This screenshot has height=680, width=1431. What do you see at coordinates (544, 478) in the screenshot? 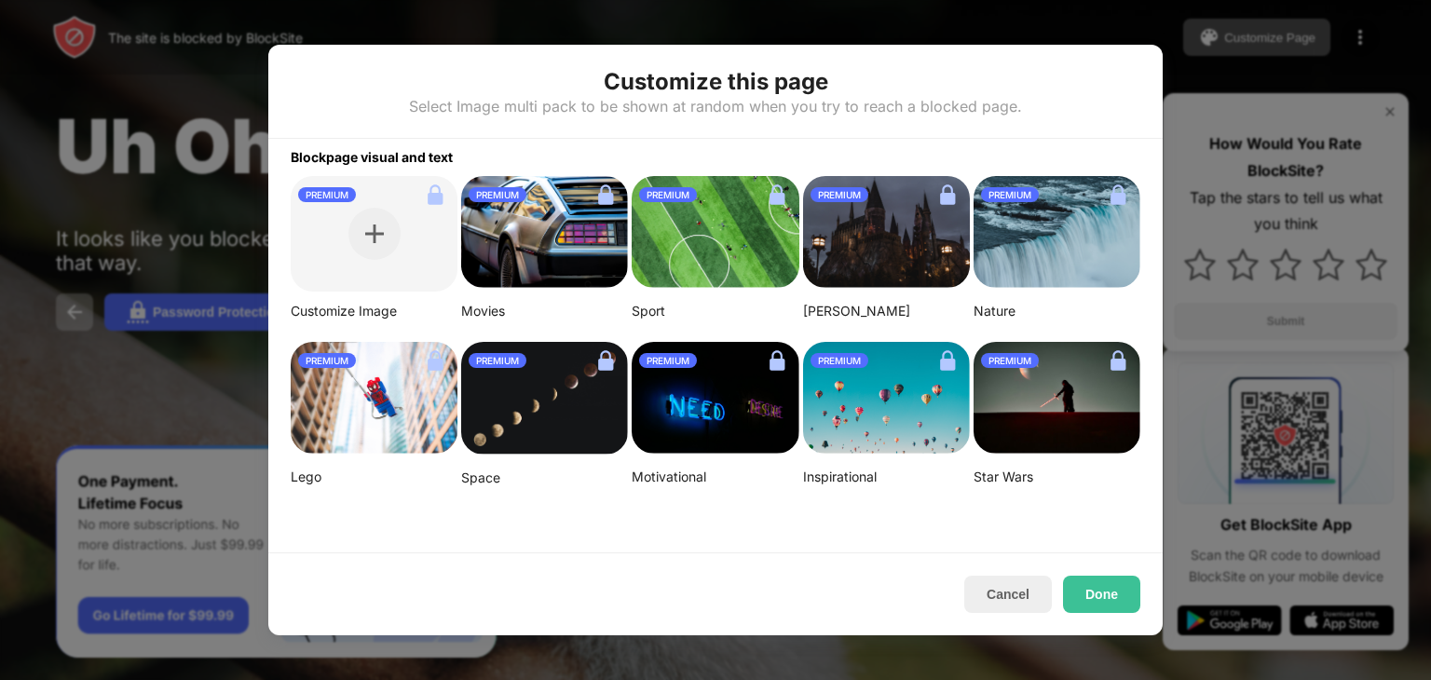
I see `div: Space` at bounding box center [544, 478].